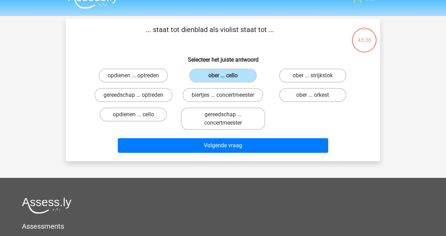 The height and width of the screenshot is (236, 446). Describe the element at coordinates (47, 205) in the screenshot. I see `img: Assessly logo` at that location.